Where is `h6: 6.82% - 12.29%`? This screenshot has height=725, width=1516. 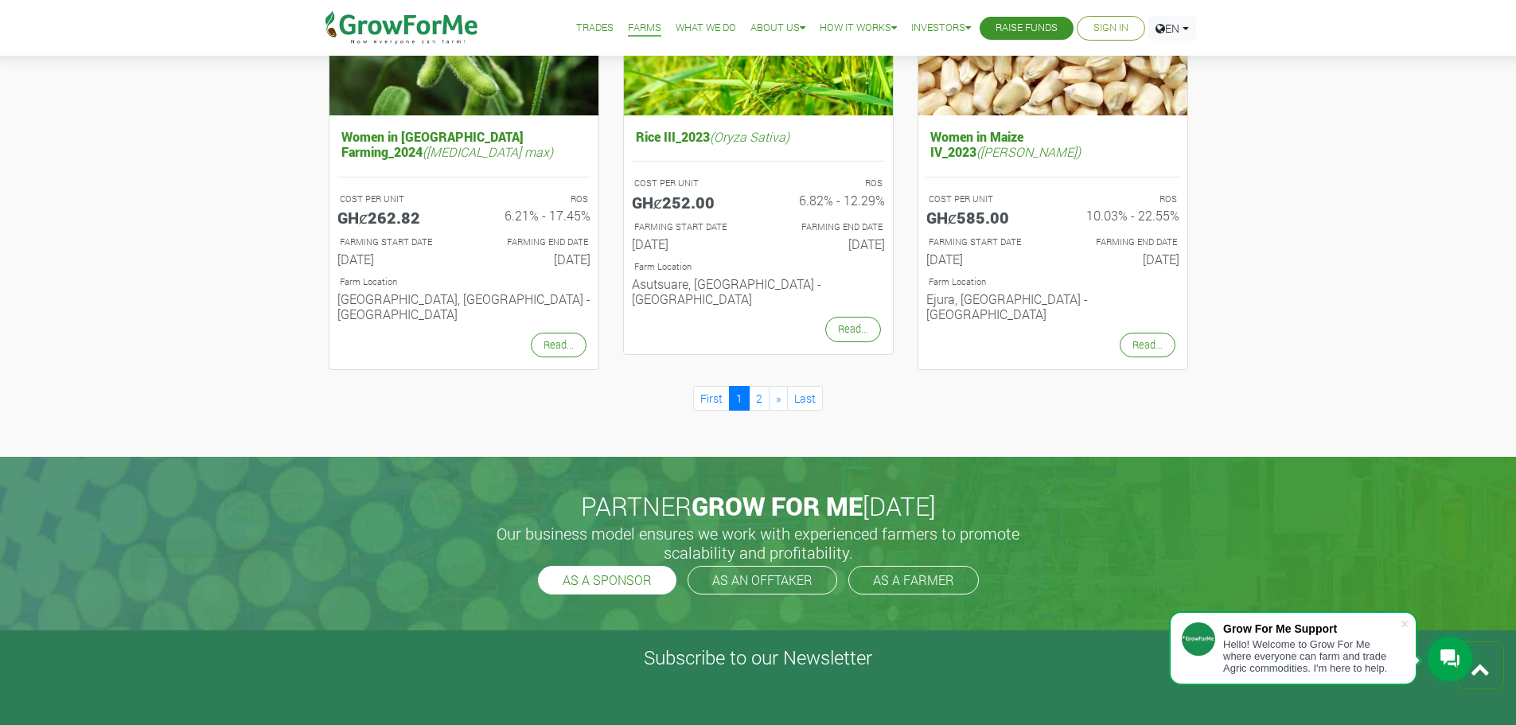
h6: 6.82% - 12.29% is located at coordinates (827, 200).